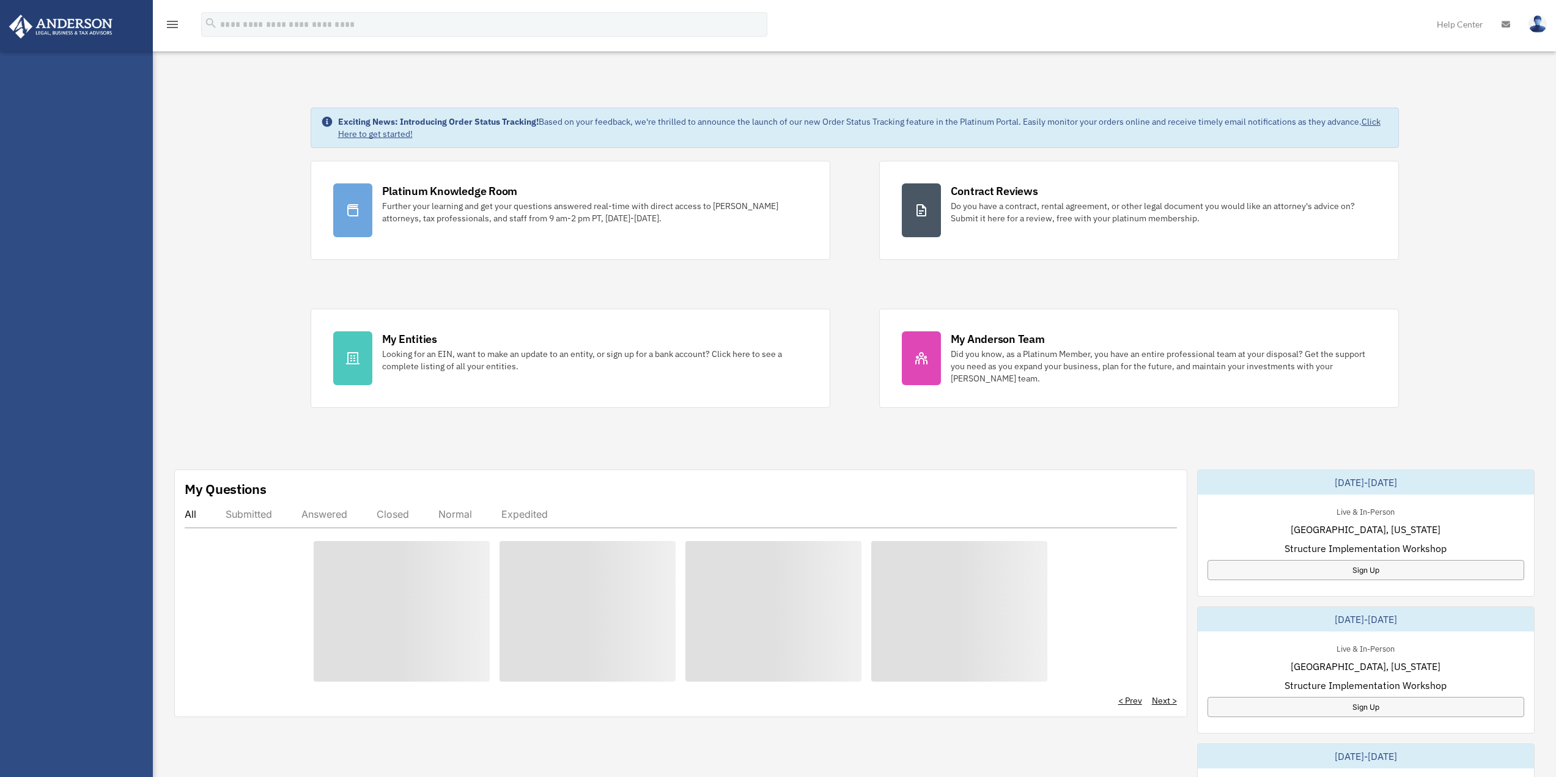  Describe the element at coordinates (1538, 24) in the screenshot. I see `img: User Pic` at that location.